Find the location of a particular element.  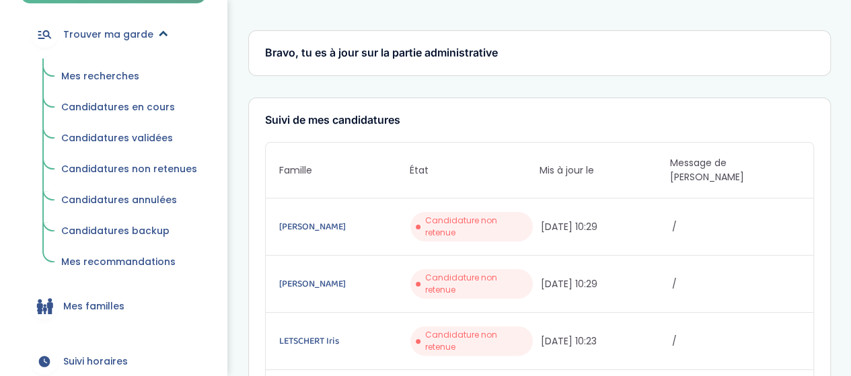

a: Candidatures validées is located at coordinates (129, 139).